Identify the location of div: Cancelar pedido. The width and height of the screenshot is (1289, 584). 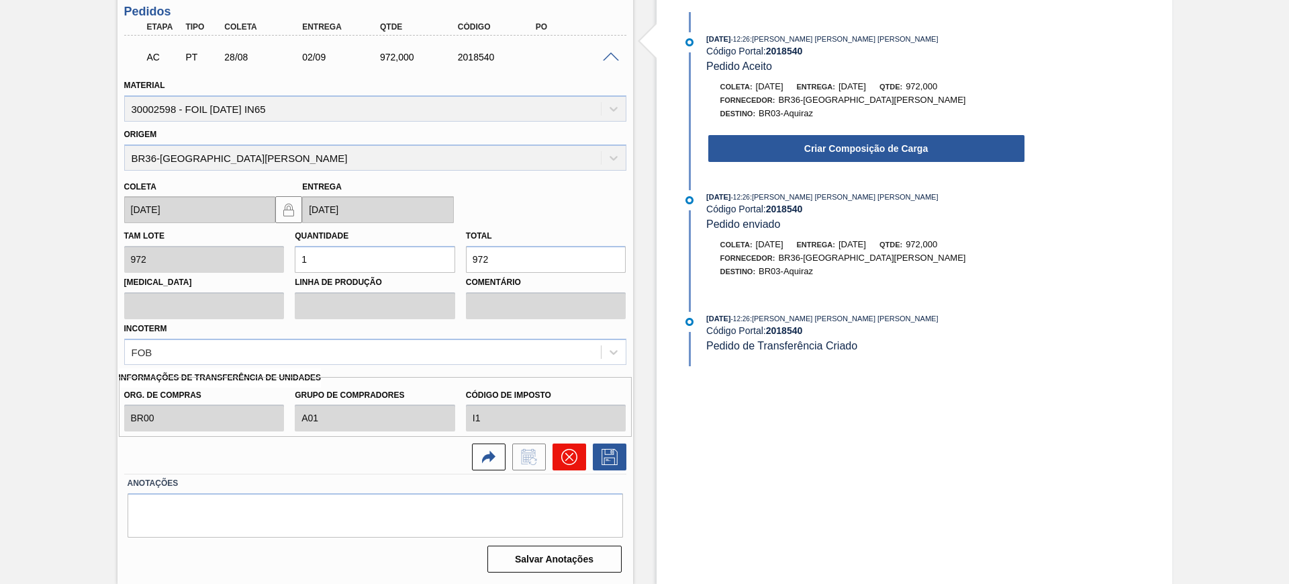
(566, 457).